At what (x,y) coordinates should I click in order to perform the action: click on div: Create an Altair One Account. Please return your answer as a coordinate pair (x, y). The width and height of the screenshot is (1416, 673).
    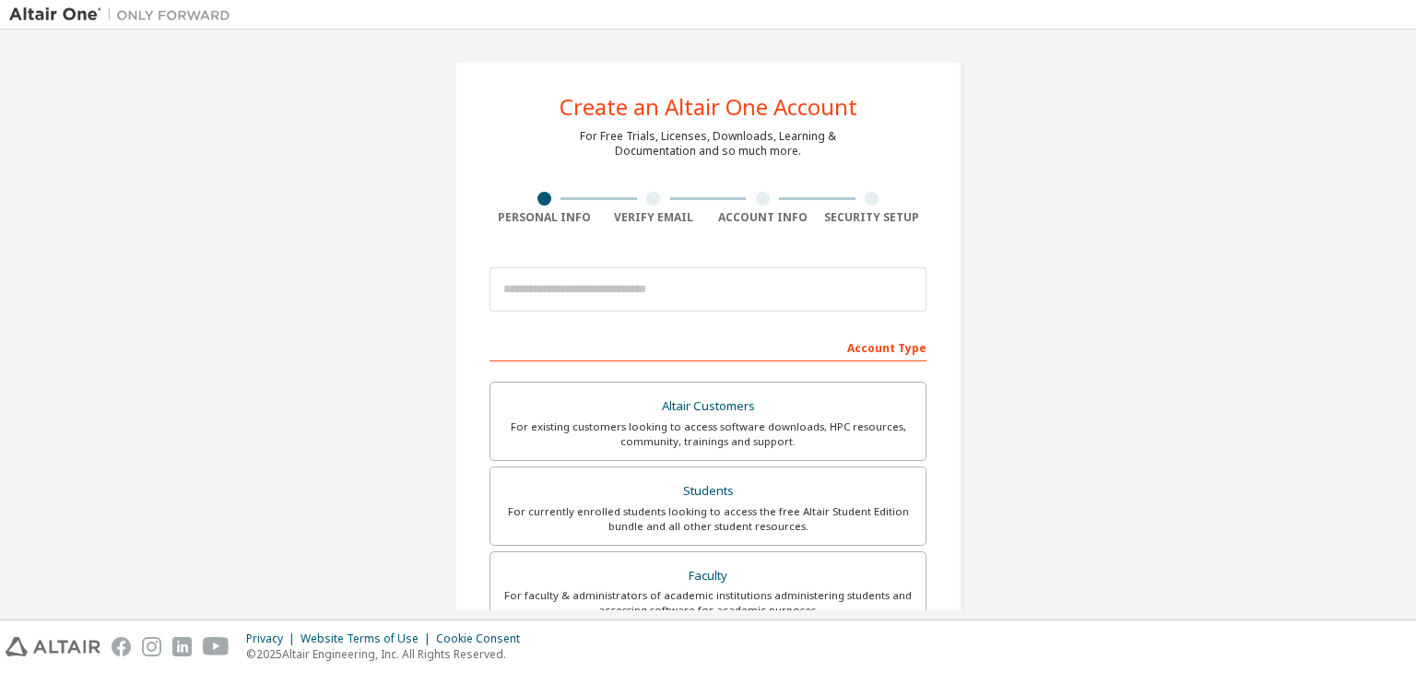
    Looking at the image, I should click on (708, 107).